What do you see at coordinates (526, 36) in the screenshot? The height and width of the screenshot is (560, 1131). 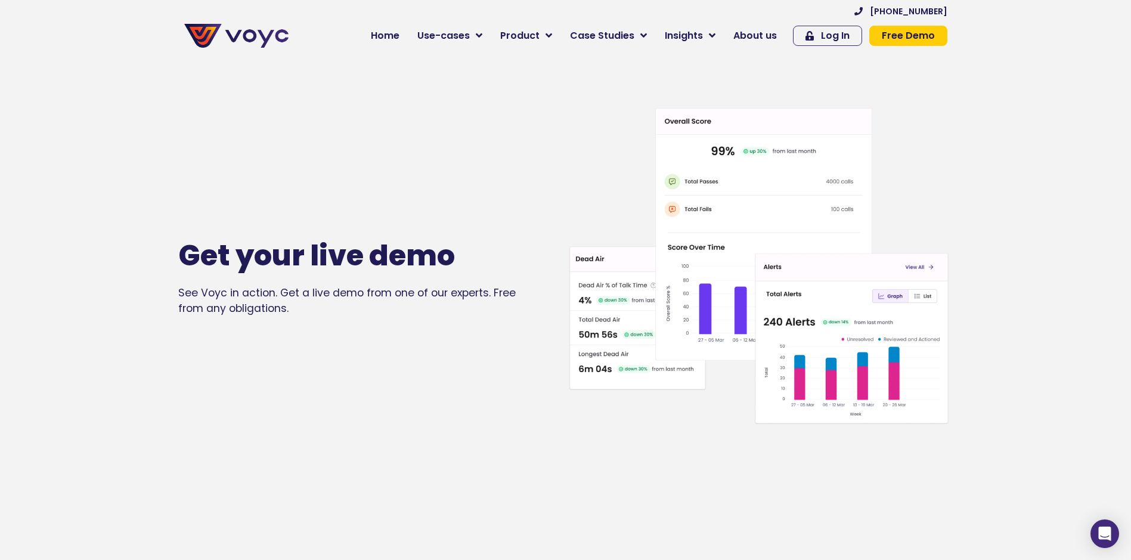 I see `a: Product` at bounding box center [526, 36].